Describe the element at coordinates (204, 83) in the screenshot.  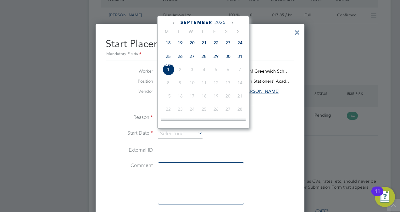
I see `span: 11` at that location.